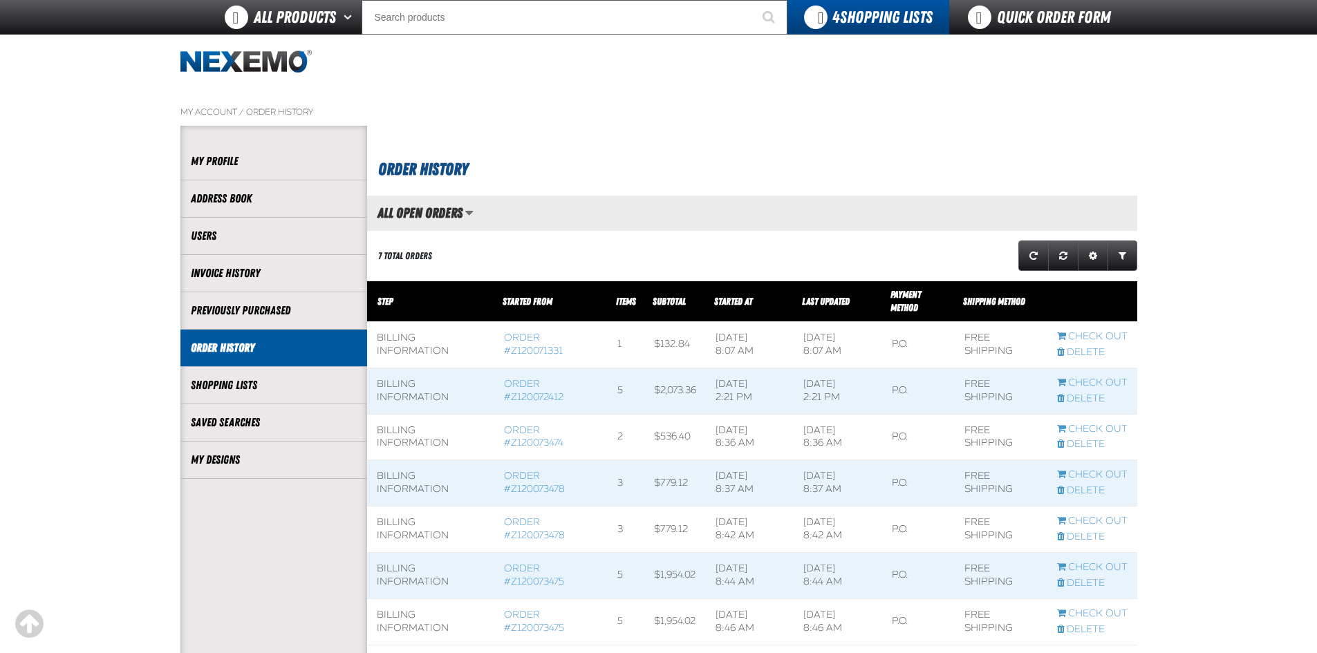 This screenshot has height=653, width=1317. I want to click on a: Delete checkout started from Z120071331, so click(1092, 353).